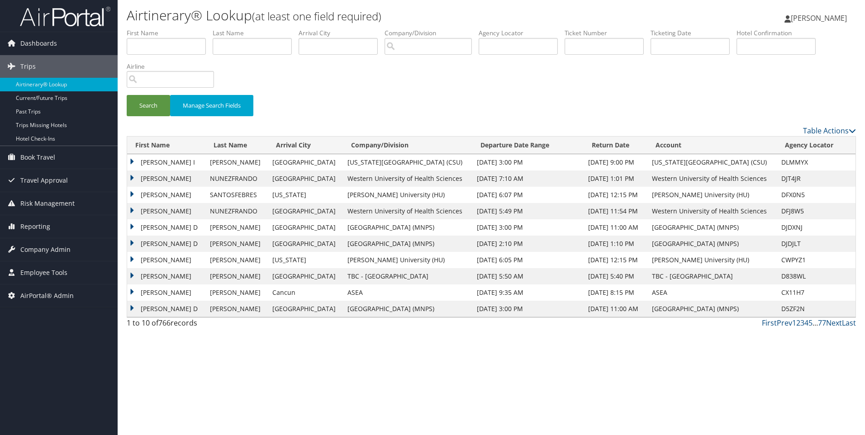 This screenshot has width=865, height=435. I want to click on span: Dashboards, so click(38, 43).